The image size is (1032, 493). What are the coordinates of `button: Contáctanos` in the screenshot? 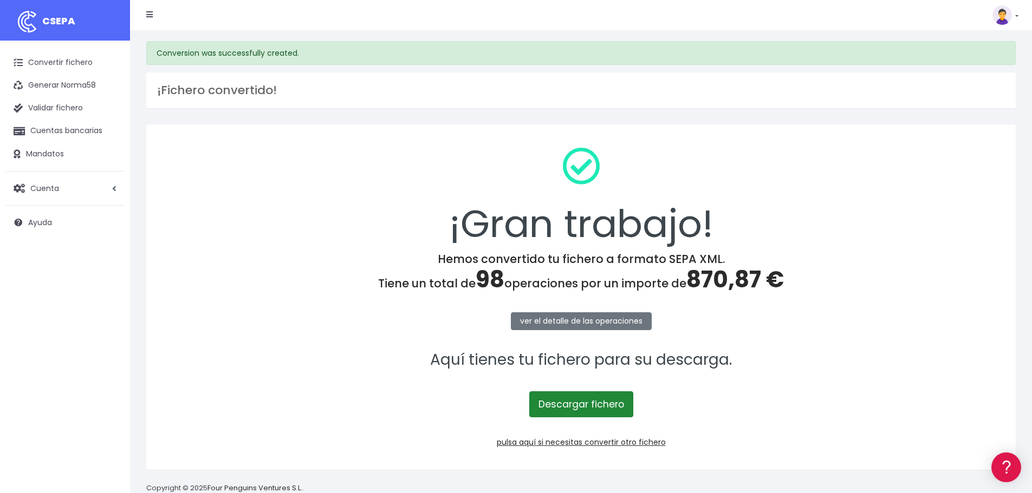 It's located at (108, 299).